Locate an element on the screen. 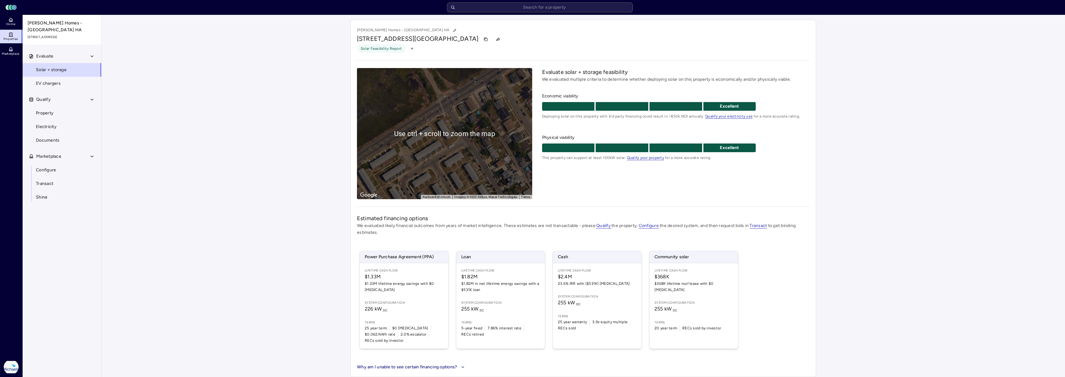 This screenshot has height=377, width=1065. button: Solar Feasibility Report is located at coordinates (381, 49).